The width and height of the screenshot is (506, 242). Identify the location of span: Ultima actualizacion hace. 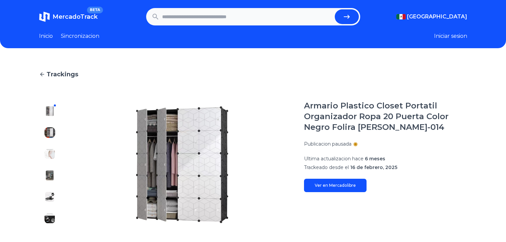
(334, 158).